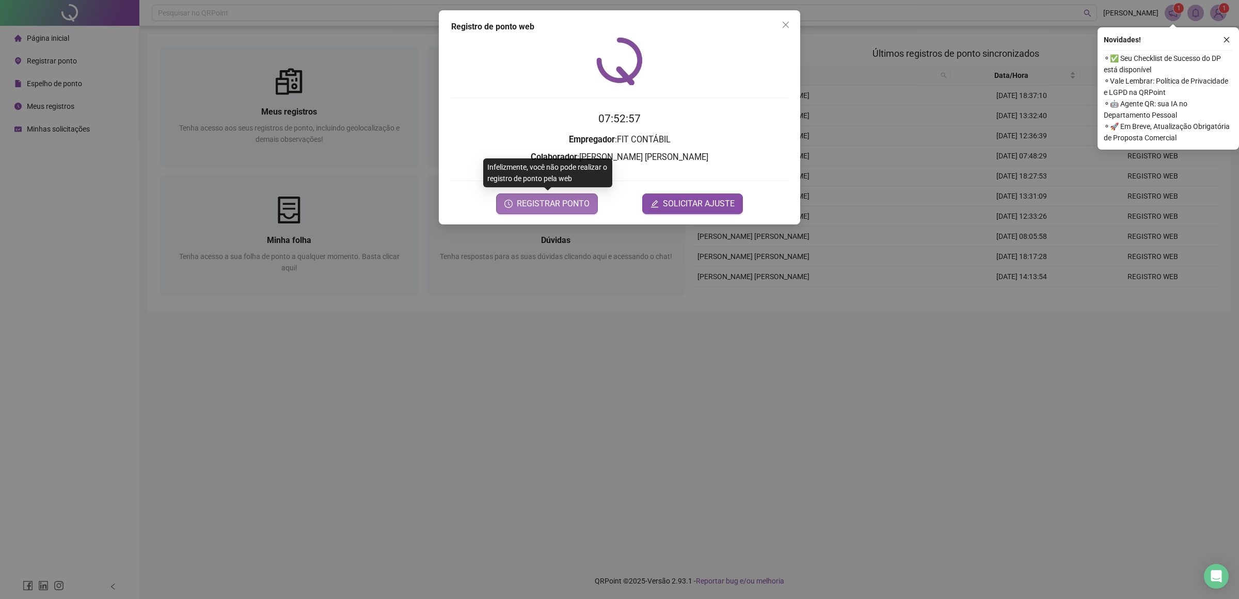 Image resolution: width=1239 pixels, height=599 pixels. What do you see at coordinates (1216, 576) in the screenshot?
I see `div: Open Intercom Messenger` at bounding box center [1216, 576].